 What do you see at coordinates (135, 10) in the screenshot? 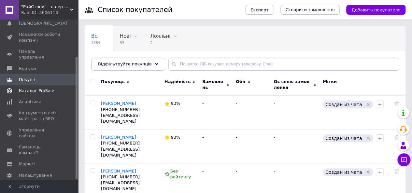
I see `h1: Список покупателей` at bounding box center [135, 10].